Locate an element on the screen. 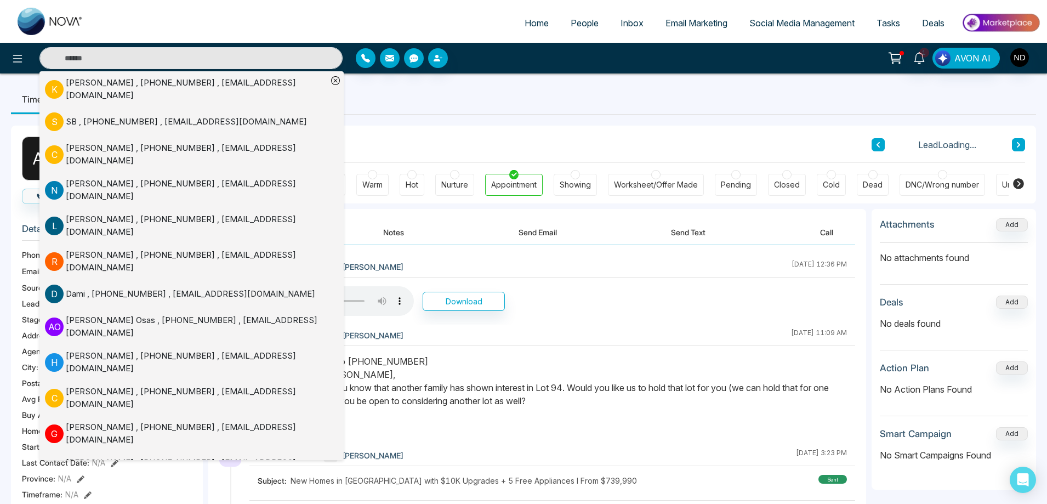 The width and height of the screenshot is (1047, 504). a: Tasks is located at coordinates (888, 23).